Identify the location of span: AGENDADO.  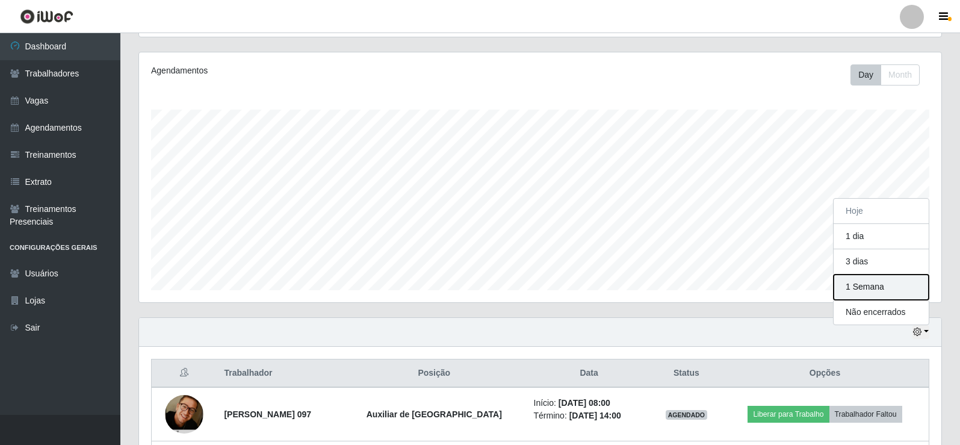
(687, 415).